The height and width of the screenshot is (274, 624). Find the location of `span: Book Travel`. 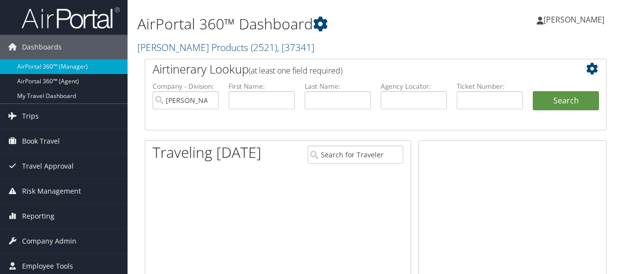

span: Book Travel is located at coordinates (41, 141).